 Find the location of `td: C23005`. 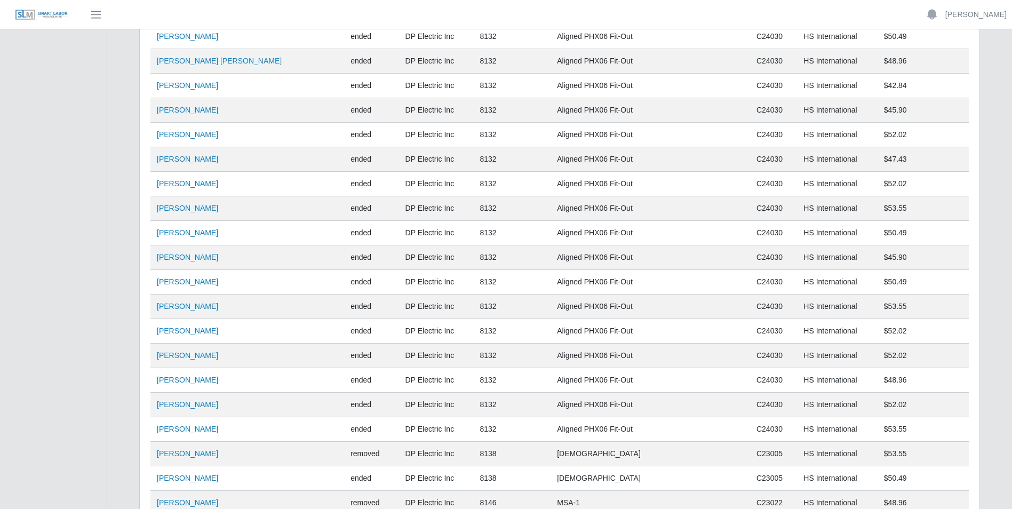

td: C23005 is located at coordinates (774, 454).